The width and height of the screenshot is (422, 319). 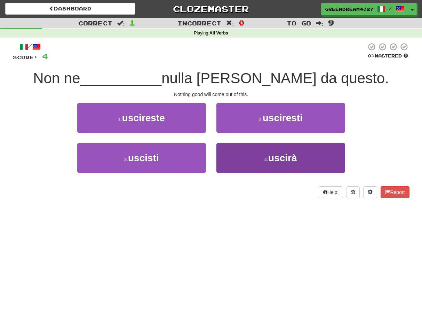 I want to click on span: Incorrect, so click(x=200, y=23).